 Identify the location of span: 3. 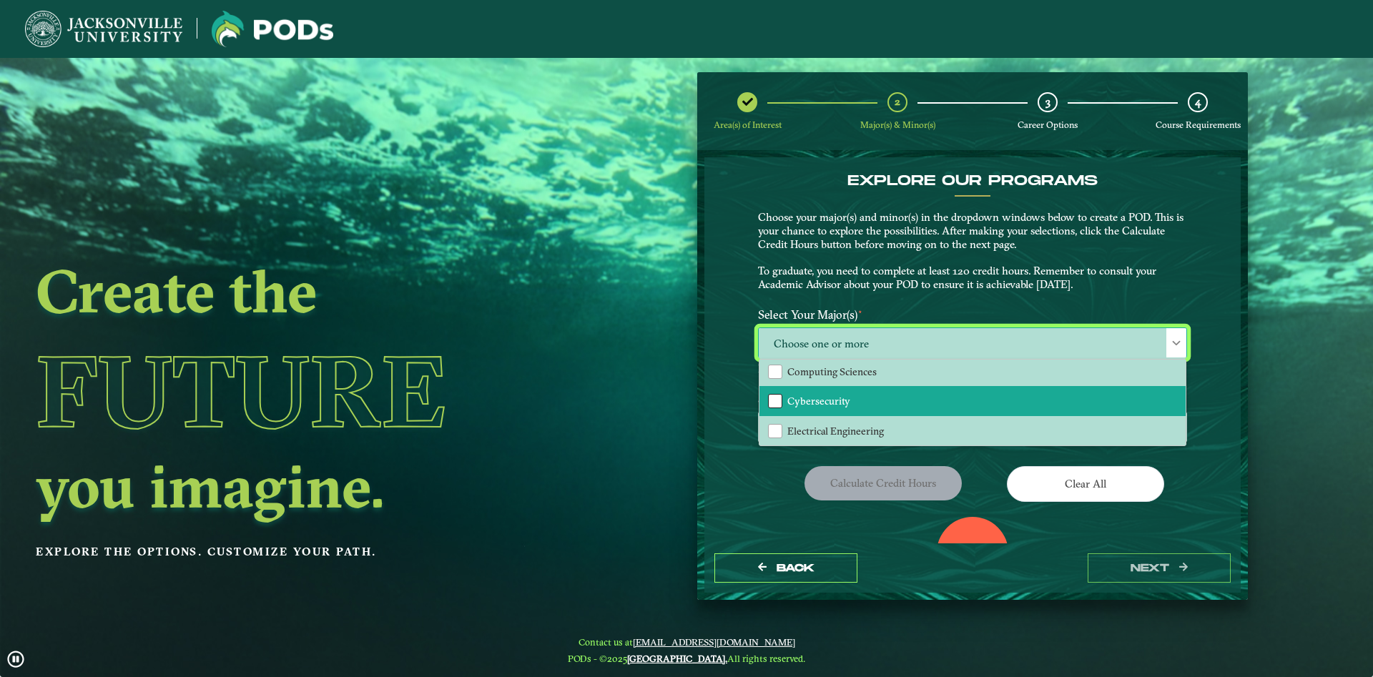
(1047, 102).